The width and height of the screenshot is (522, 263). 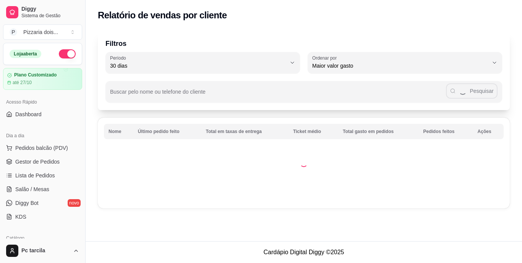 What do you see at coordinates (42, 148) in the screenshot?
I see `button: Pedidos balcão (PDV)` at bounding box center [42, 148].